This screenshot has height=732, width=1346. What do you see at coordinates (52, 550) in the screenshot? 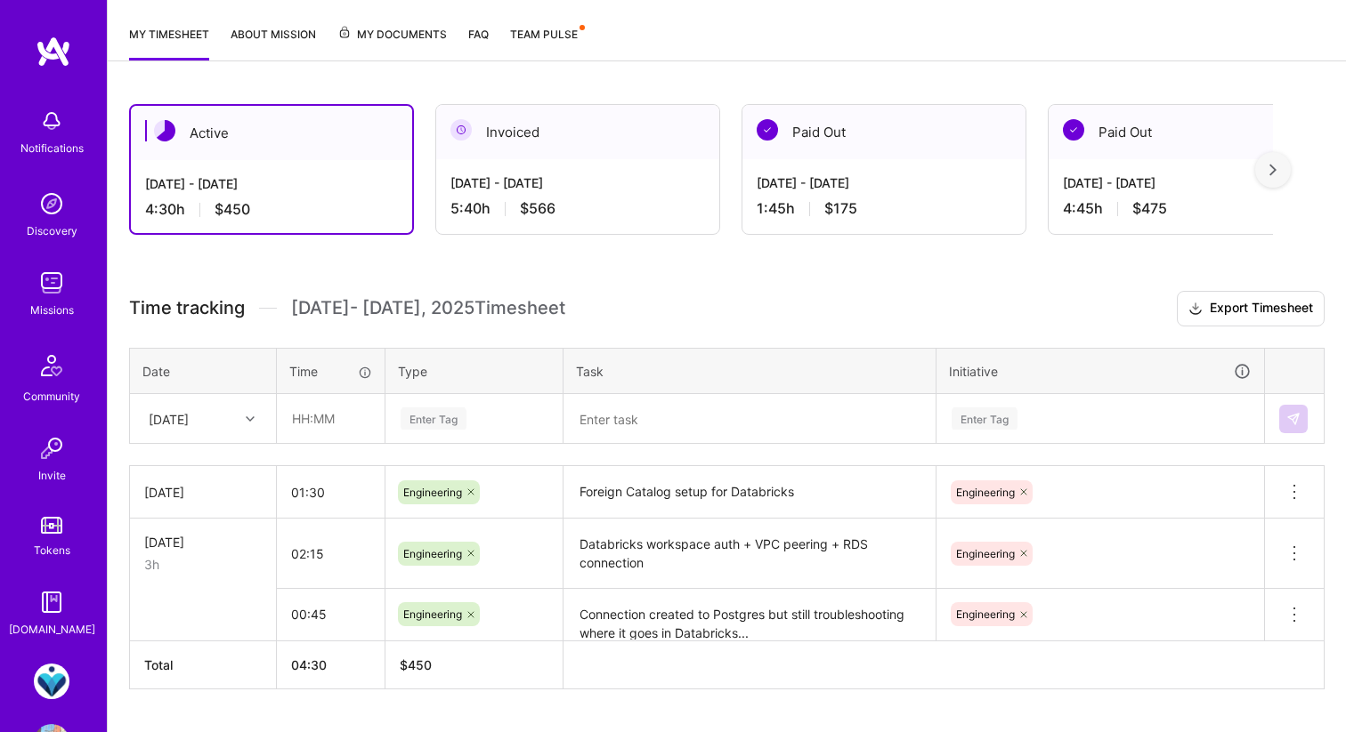
I see `div: Tokens` at bounding box center [52, 550].